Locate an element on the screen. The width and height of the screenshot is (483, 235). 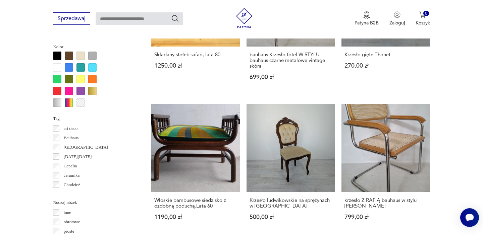
p: 799,00 zł is located at coordinates (385, 217).